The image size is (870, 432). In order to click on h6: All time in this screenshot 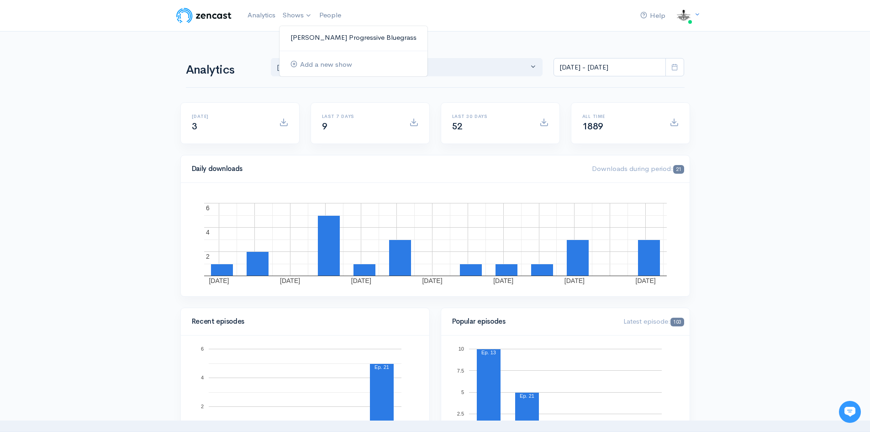, I will do `click(620, 116)`.